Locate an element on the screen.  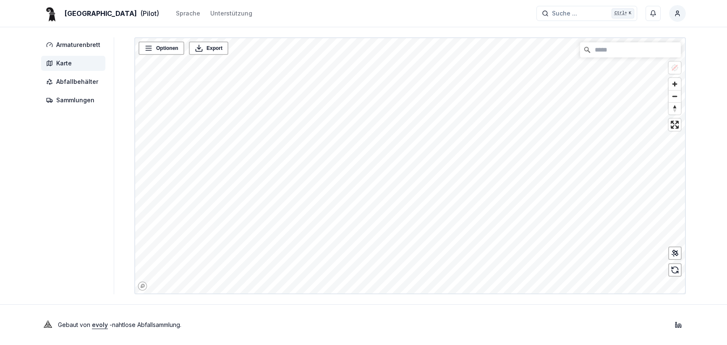
a: Armaturenbrett is located at coordinates (75, 45).